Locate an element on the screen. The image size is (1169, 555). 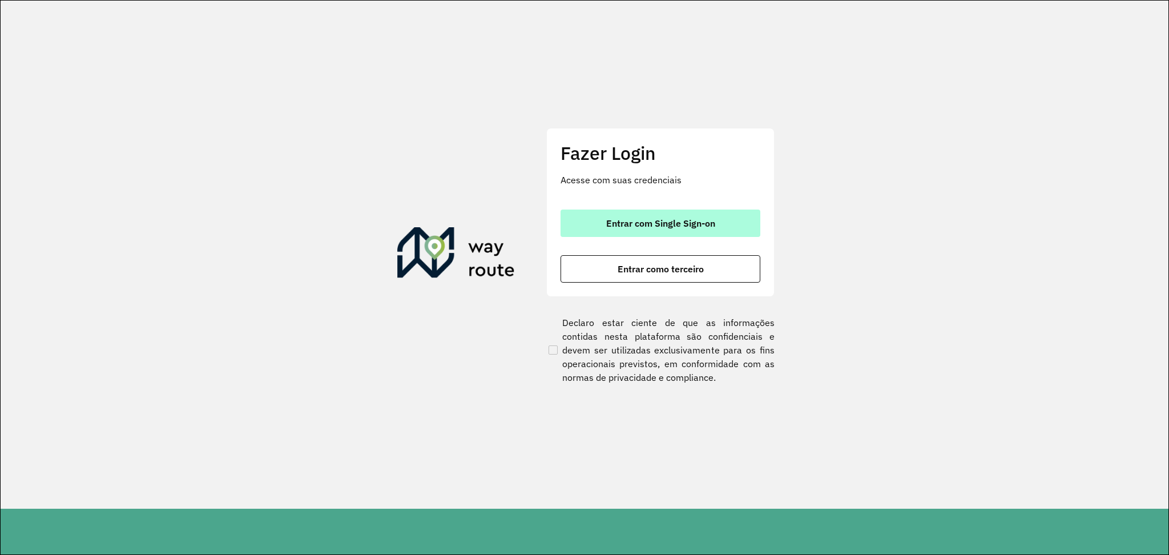
label: Declaro estar ciente de que as informações contidas nesta plataforma são confidenciais e devem se... is located at coordinates (661, 350).